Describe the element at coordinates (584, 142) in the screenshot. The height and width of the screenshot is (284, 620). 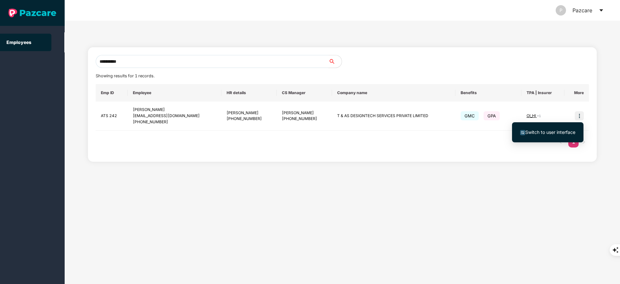
I see `span: right` at that location.